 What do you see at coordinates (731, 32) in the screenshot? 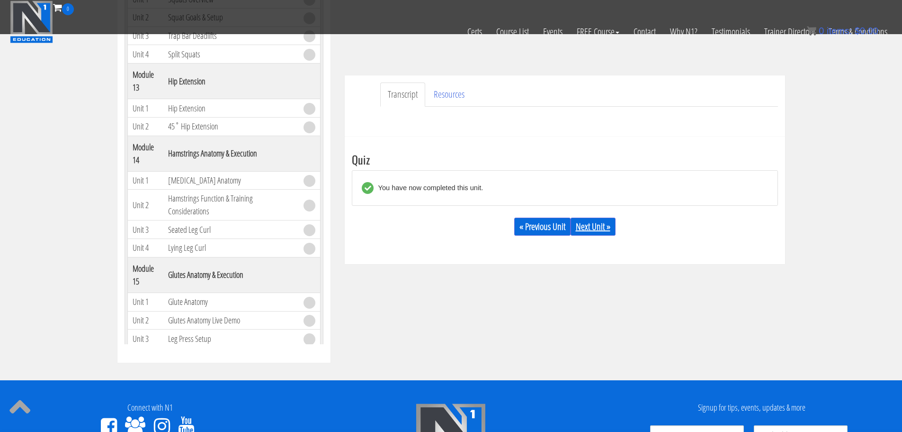
I see `a: Testimonials` at bounding box center [731, 32].